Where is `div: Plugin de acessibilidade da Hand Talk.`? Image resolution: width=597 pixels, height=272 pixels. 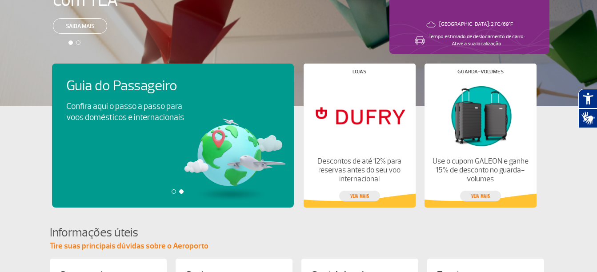
div: Plugin de acessibilidade da Hand Talk. is located at coordinates (588, 108).